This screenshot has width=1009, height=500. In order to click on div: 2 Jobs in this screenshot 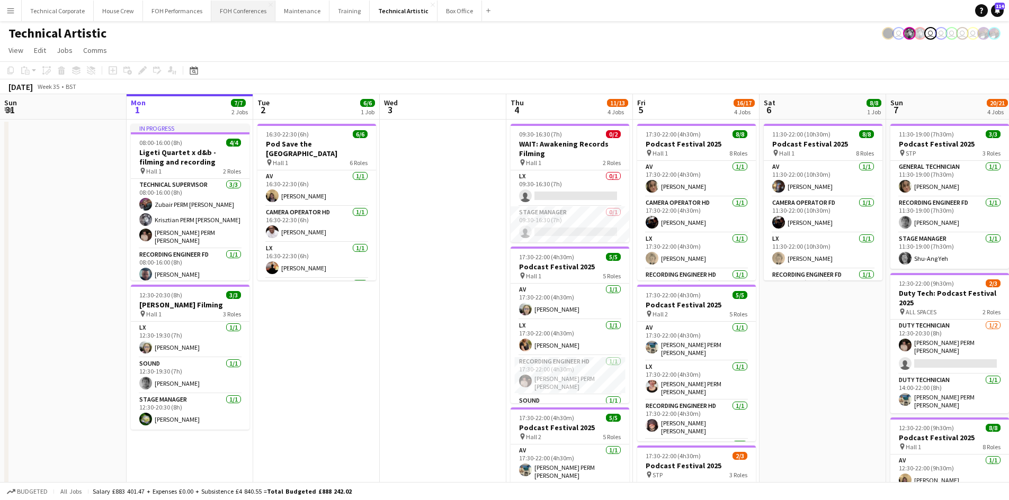, I will do `click(239, 112)`.